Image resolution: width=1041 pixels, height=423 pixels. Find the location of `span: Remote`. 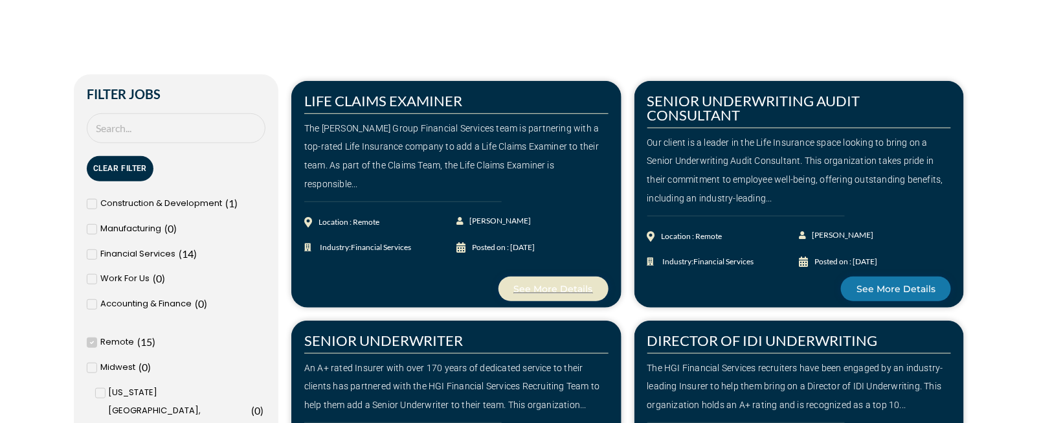

span: Remote is located at coordinates (117, 342).